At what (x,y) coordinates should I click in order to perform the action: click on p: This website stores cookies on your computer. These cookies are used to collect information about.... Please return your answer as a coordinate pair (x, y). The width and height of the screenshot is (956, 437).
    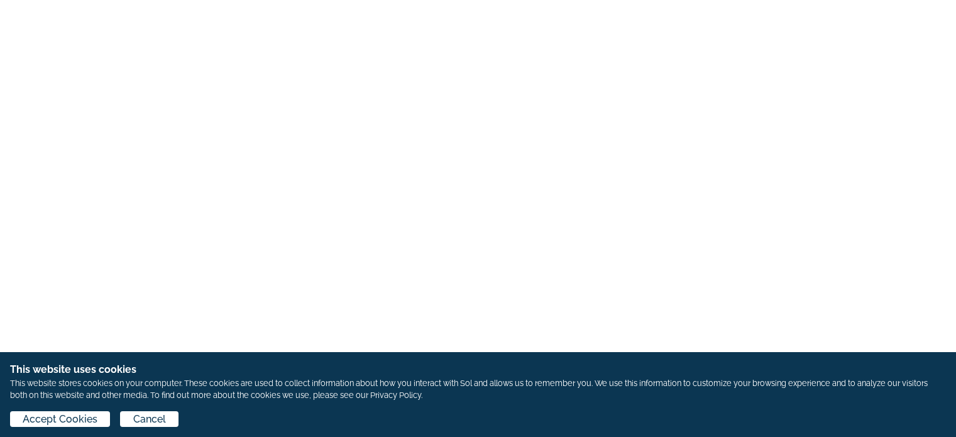
    Looking at the image, I should click on (477, 389).